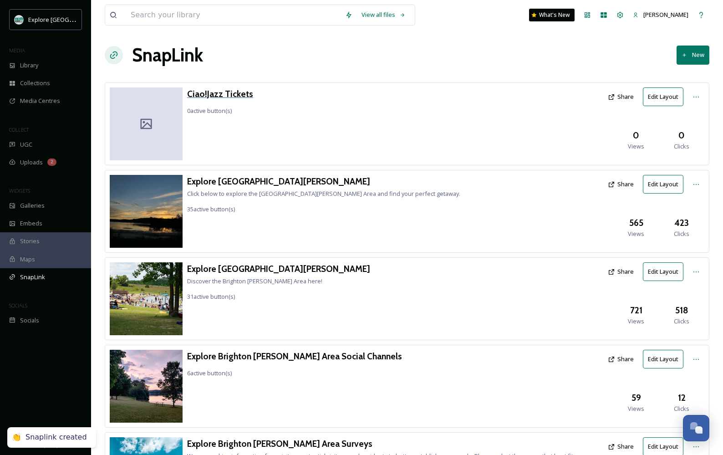 Image resolution: width=723 pixels, height=455 pixels. I want to click on span: WIDGETS, so click(20, 190).